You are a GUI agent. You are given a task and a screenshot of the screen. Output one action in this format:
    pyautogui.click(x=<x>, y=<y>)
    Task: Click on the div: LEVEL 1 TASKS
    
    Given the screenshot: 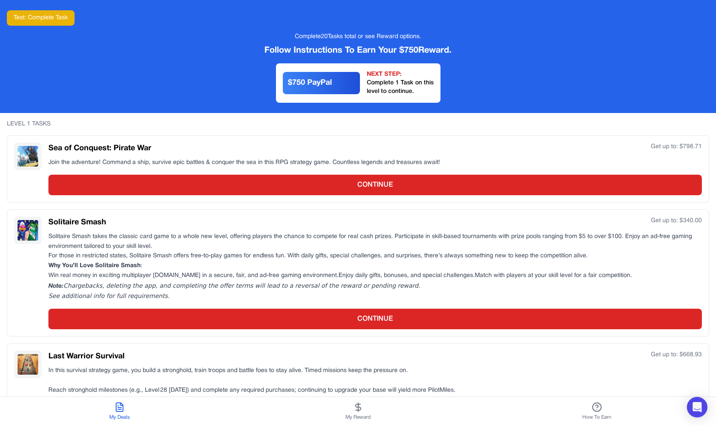 What is the action you would take?
    pyautogui.click(x=358, y=124)
    